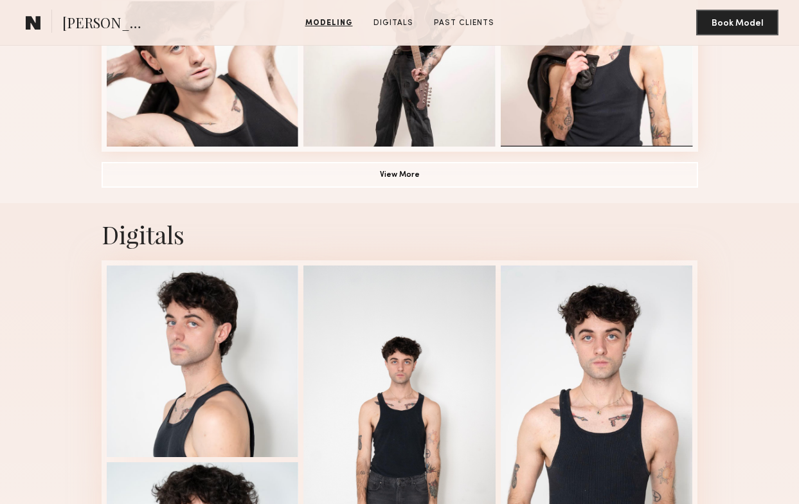 This screenshot has height=504, width=799. I want to click on a: Past Clients, so click(464, 23).